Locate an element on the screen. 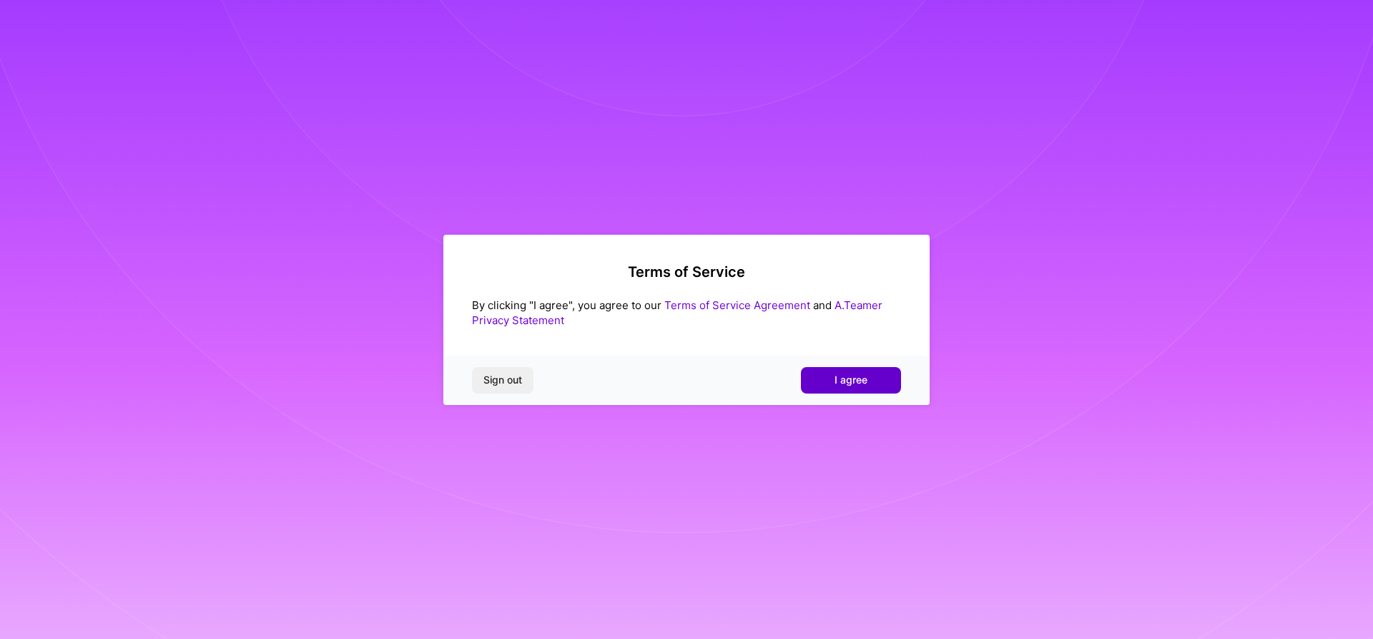  span: Sign out is located at coordinates (503, 380).